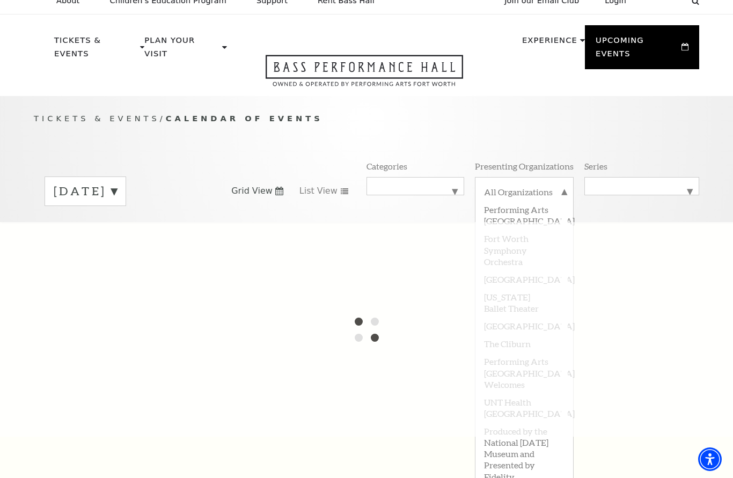 The height and width of the screenshot is (478, 733). Describe the element at coordinates (364, 75) in the screenshot. I see `a: Open this option` at that location.